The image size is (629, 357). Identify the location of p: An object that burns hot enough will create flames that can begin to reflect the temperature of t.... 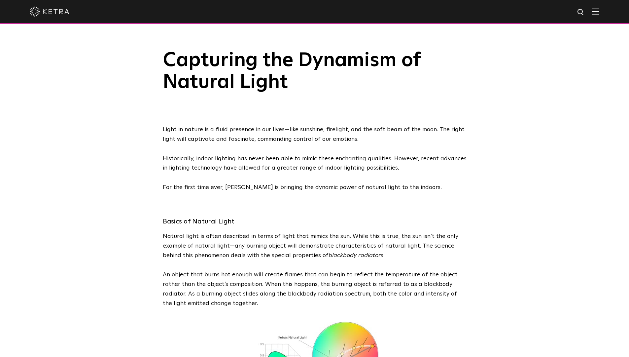
(315, 289).